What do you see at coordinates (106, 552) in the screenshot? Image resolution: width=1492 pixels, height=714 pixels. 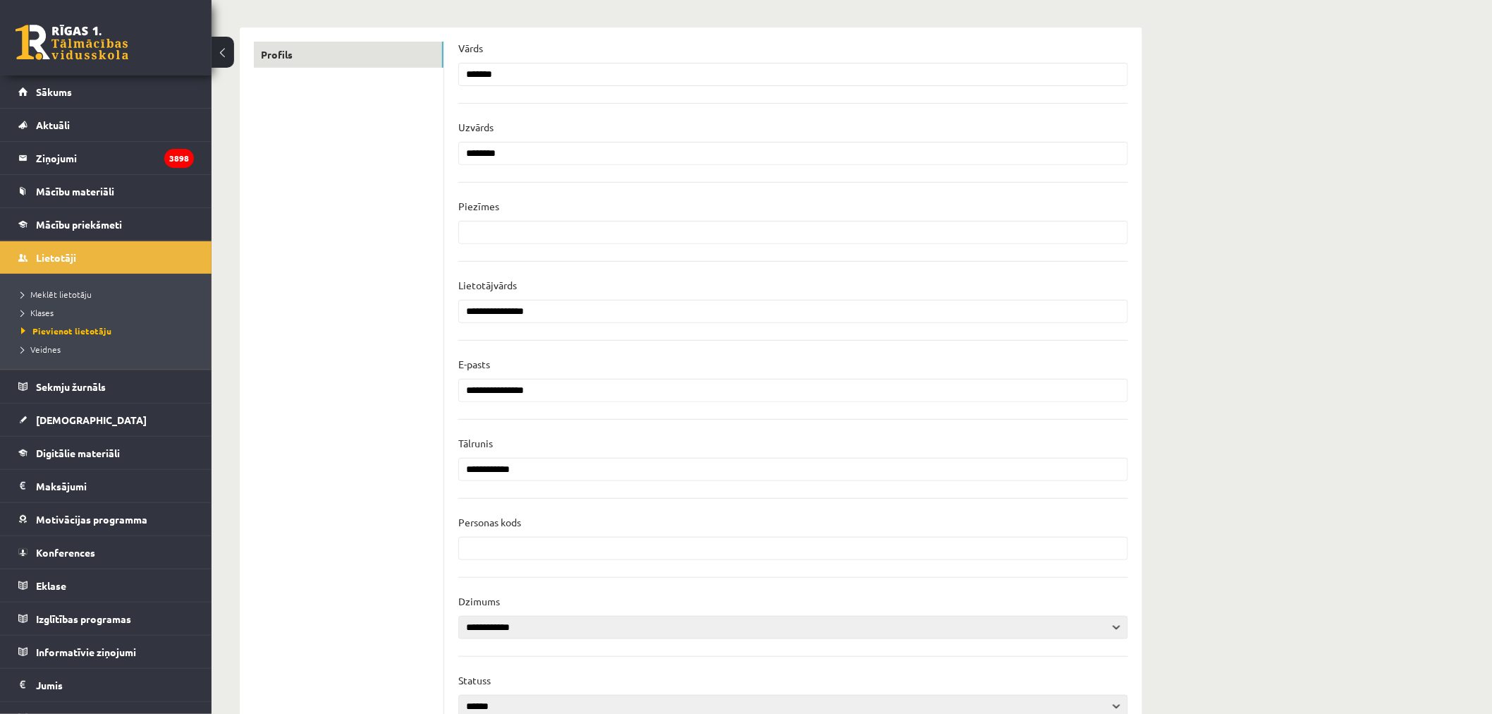 I see `a: Konferences` at bounding box center [106, 552].